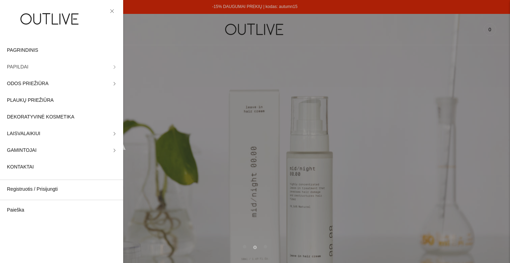 The image size is (510, 263). Describe the element at coordinates (22, 150) in the screenshot. I see `span: GAMINTOJAI` at that location.